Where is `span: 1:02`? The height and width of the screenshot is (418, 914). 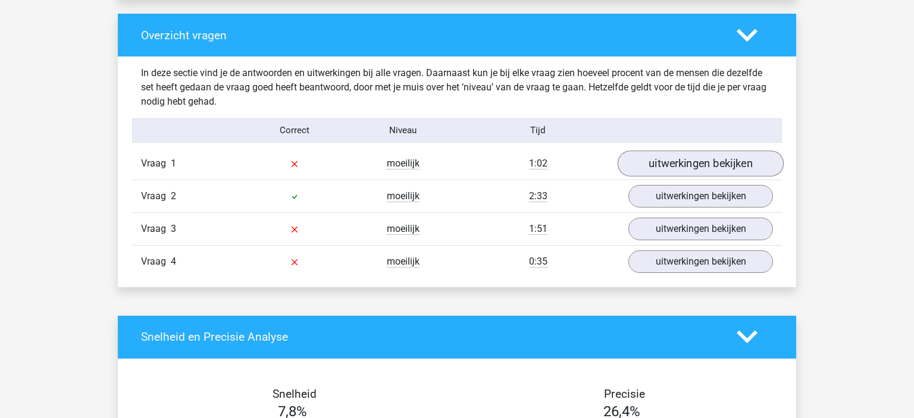 span: 1:02 is located at coordinates (538, 164).